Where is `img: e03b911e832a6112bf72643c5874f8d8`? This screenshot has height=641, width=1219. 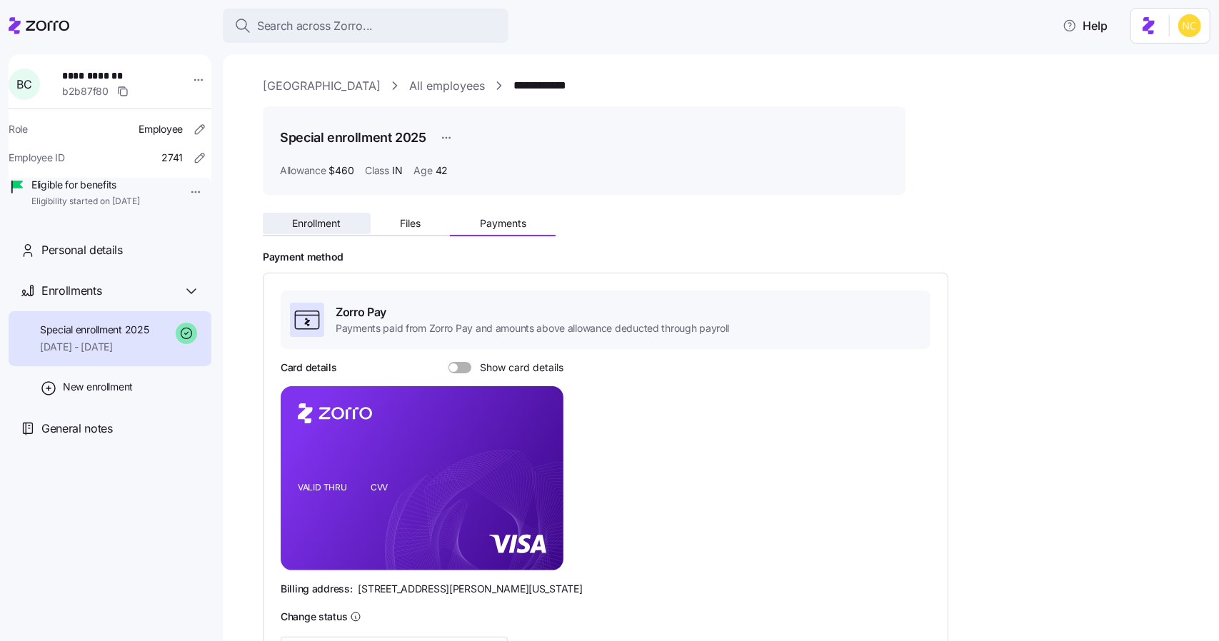 img: e03b911e832a6112bf72643c5874f8d8 is located at coordinates (1190, 26).